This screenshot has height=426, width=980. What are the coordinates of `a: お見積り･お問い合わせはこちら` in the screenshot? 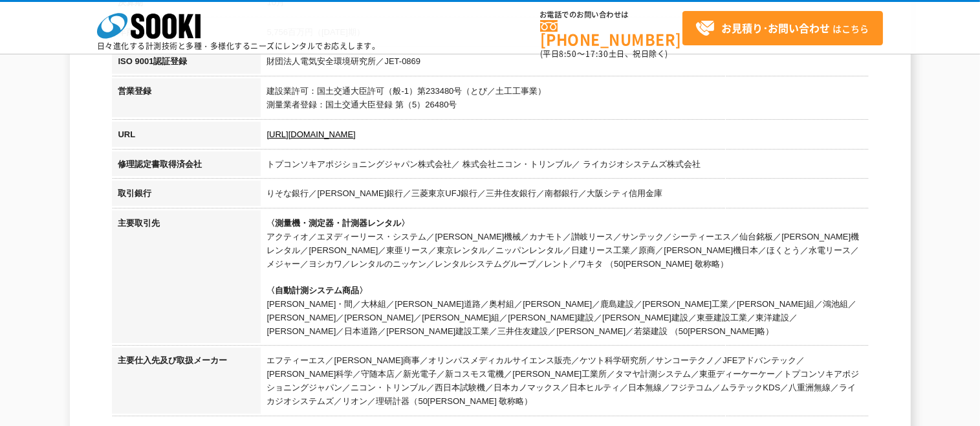 It's located at (783, 28).